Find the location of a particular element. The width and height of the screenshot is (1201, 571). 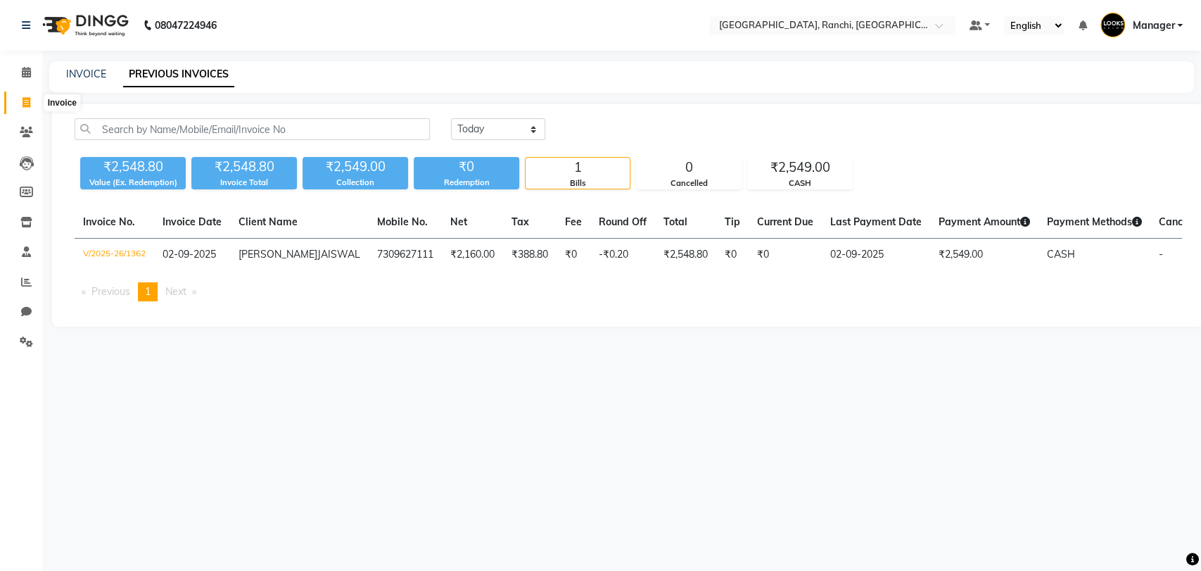

span: Current Due is located at coordinates (785, 222).